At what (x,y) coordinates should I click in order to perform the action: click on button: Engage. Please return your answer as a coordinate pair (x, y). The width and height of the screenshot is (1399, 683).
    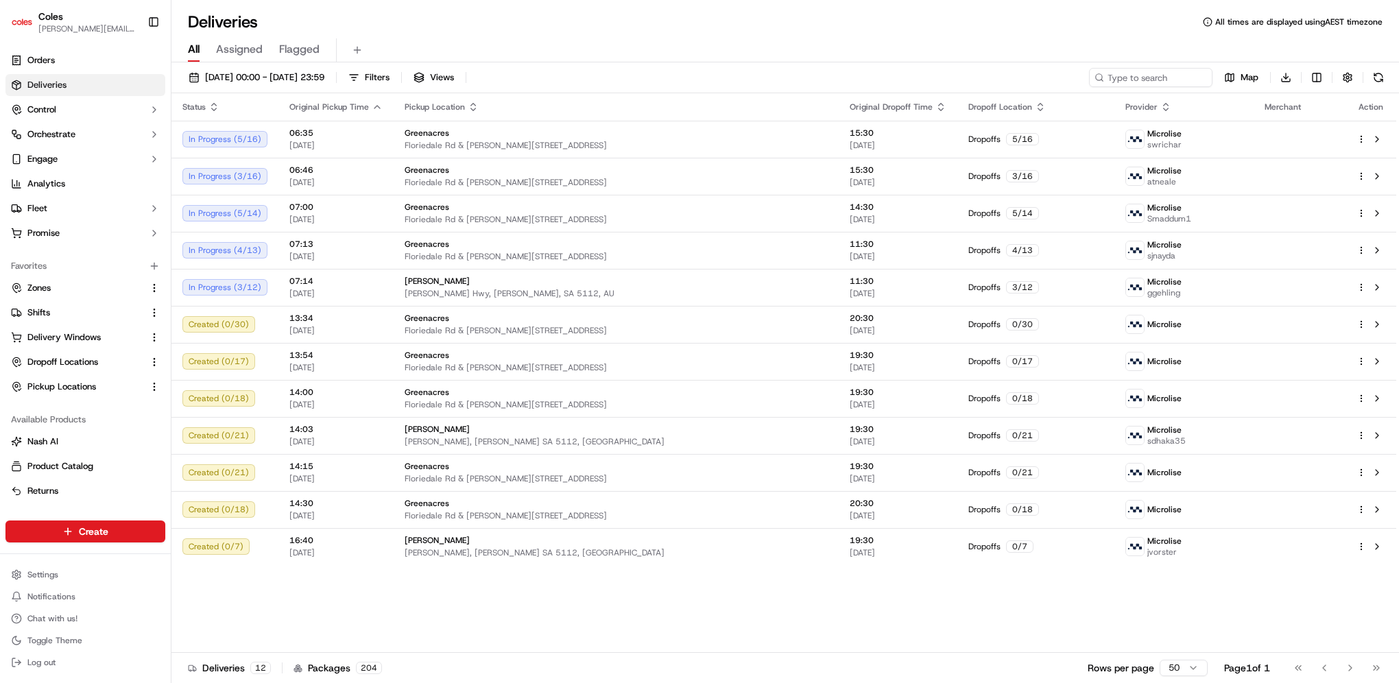
    Looking at the image, I should click on (85, 159).